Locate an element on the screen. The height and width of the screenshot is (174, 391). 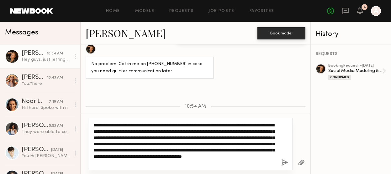
div: 4 is located at coordinates (365, 7).